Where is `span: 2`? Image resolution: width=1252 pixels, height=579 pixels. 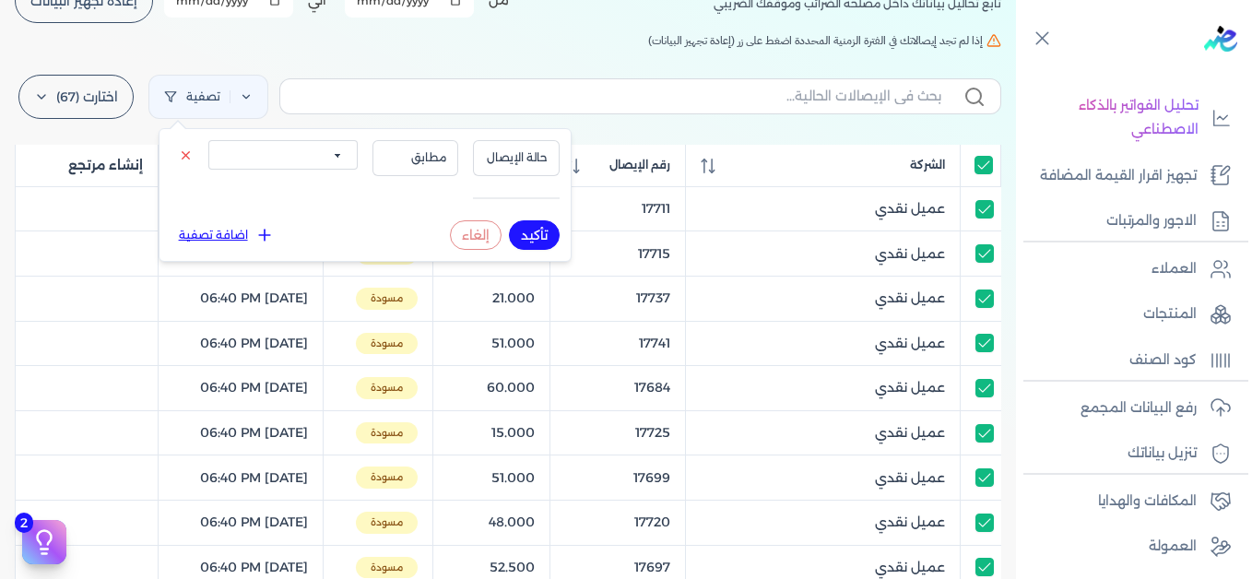
span: 2 is located at coordinates (24, 523).